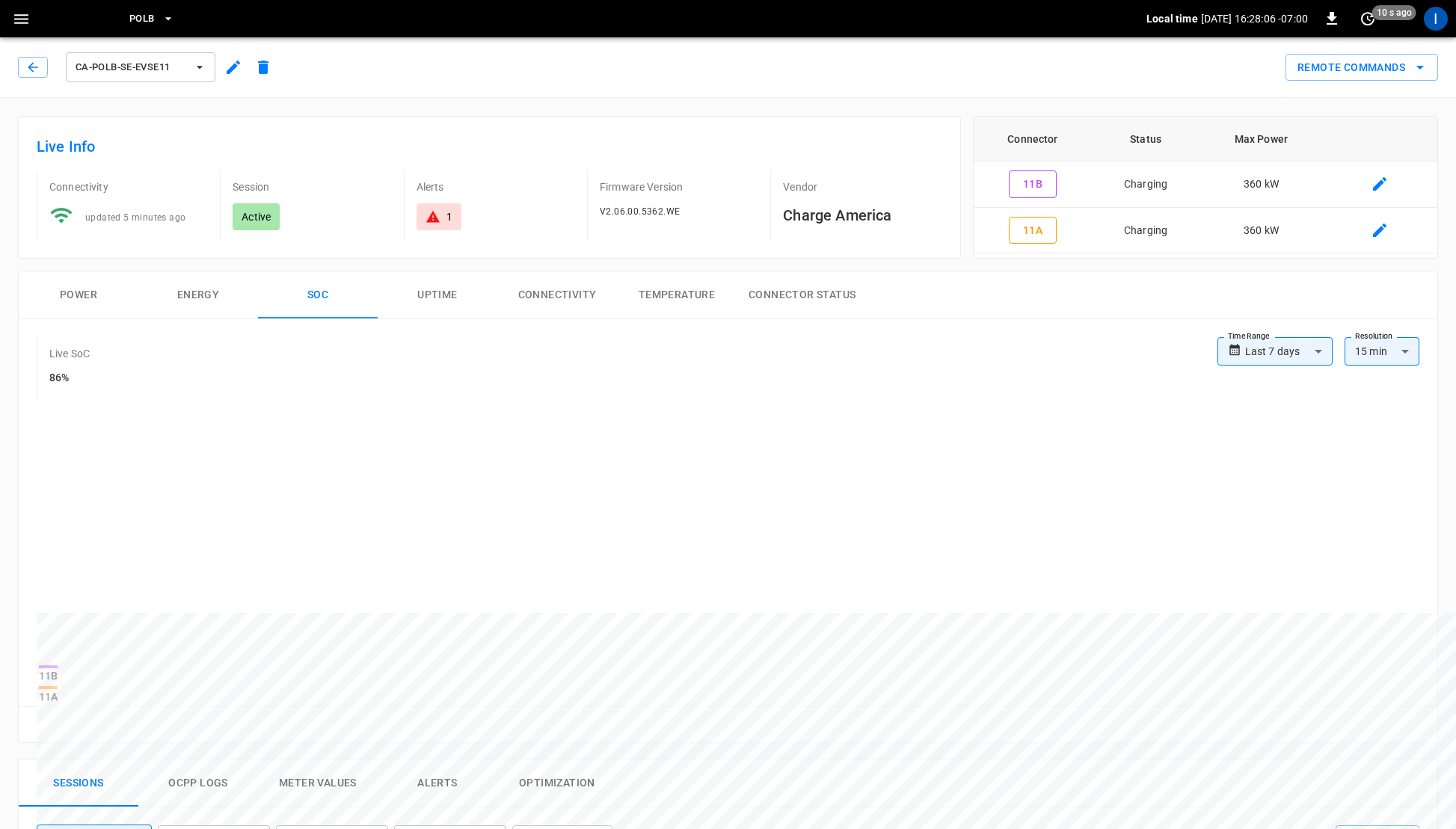  What do you see at coordinates (1146, 139) in the screenshot?
I see `th: Status` at bounding box center [1146, 139].